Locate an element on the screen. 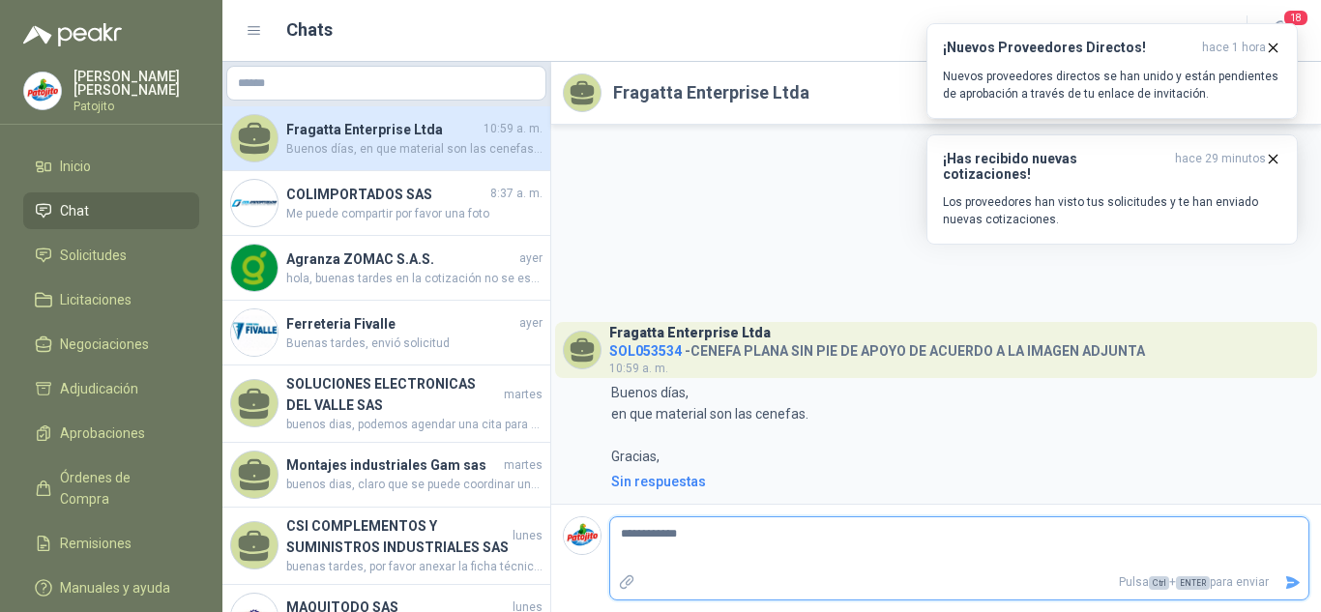 The image size is (1321, 612). p: Buenos días, en que material son las cenefas. Gracias, is located at coordinates (710, 424).